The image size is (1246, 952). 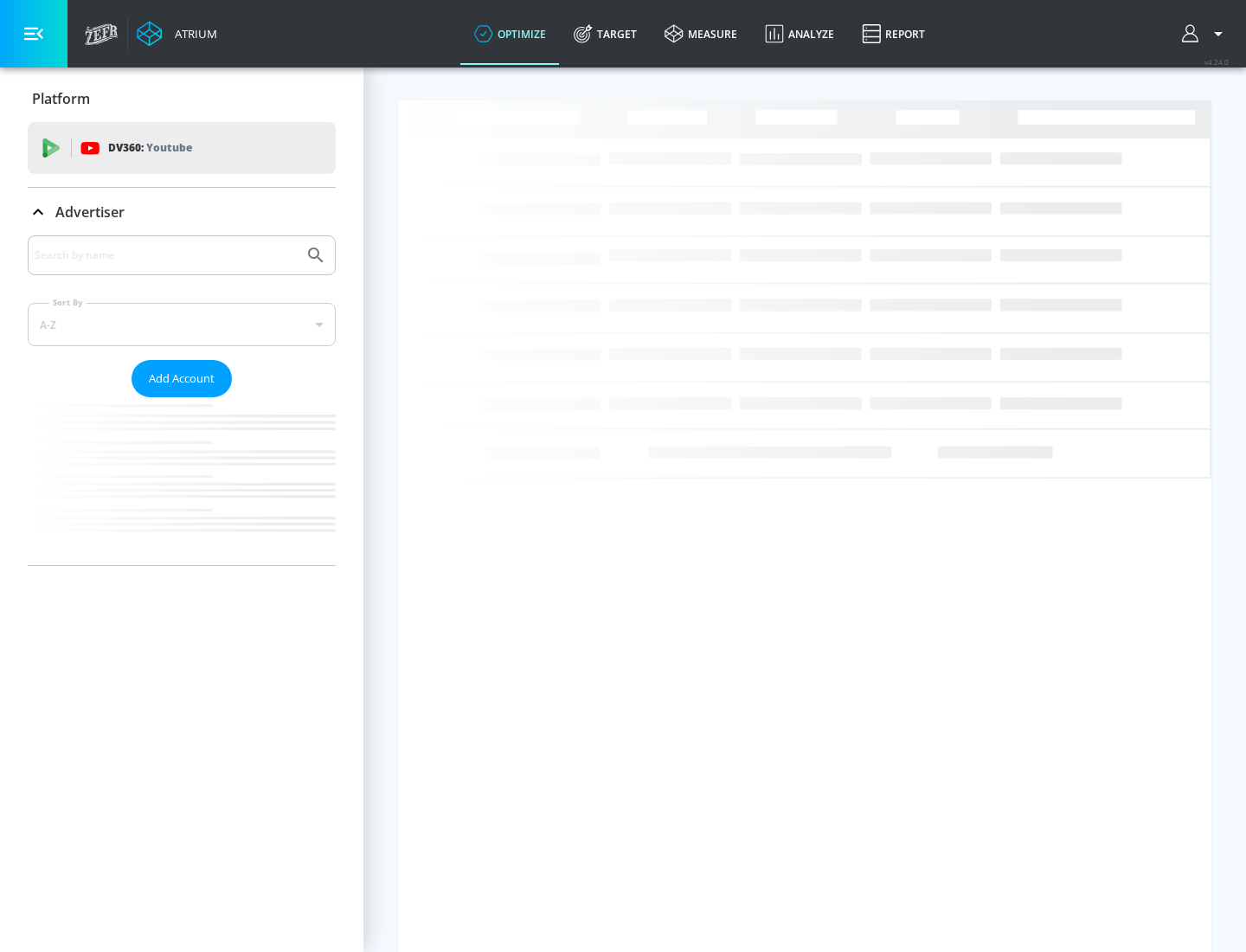 I want to click on a: optimize, so click(x=510, y=34).